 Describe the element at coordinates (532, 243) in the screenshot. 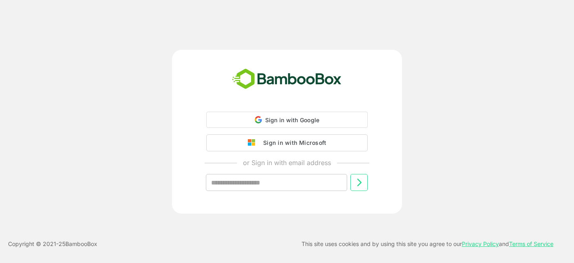

I see `a: Terms of Service` at that location.